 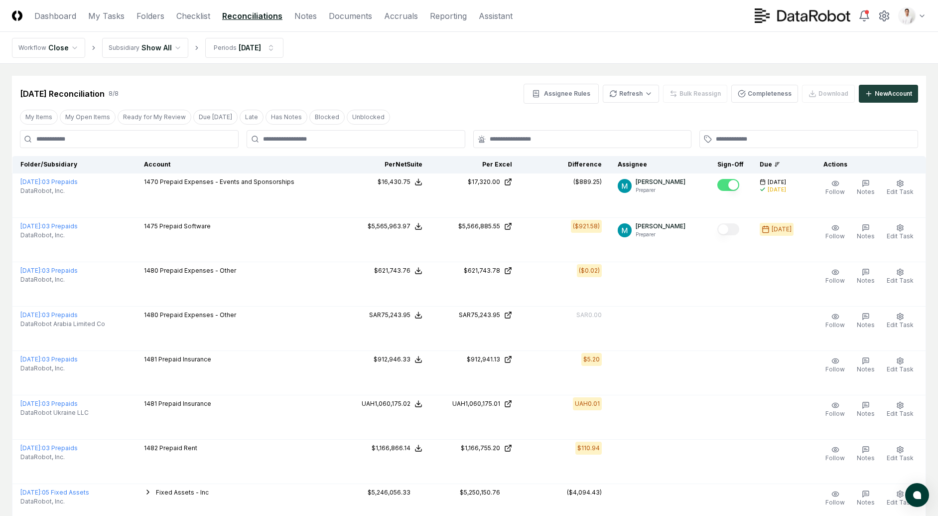 What do you see at coordinates (227, 181) in the screenshot?
I see `span: Prepaid Expenses - Events and Sponsorships` at bounding box center [227, 181].